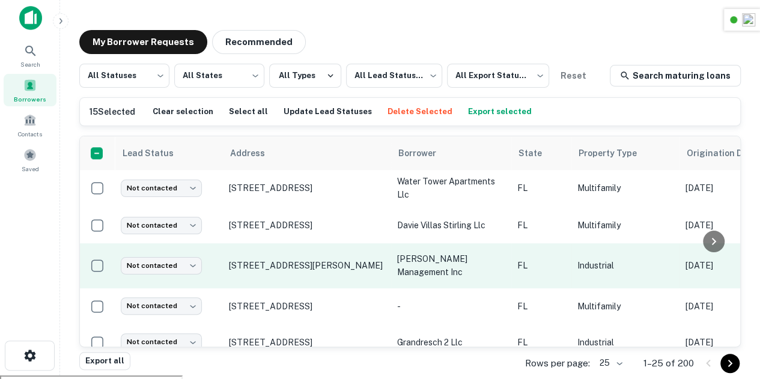  I want to click on span: Search, so click(30, 64).